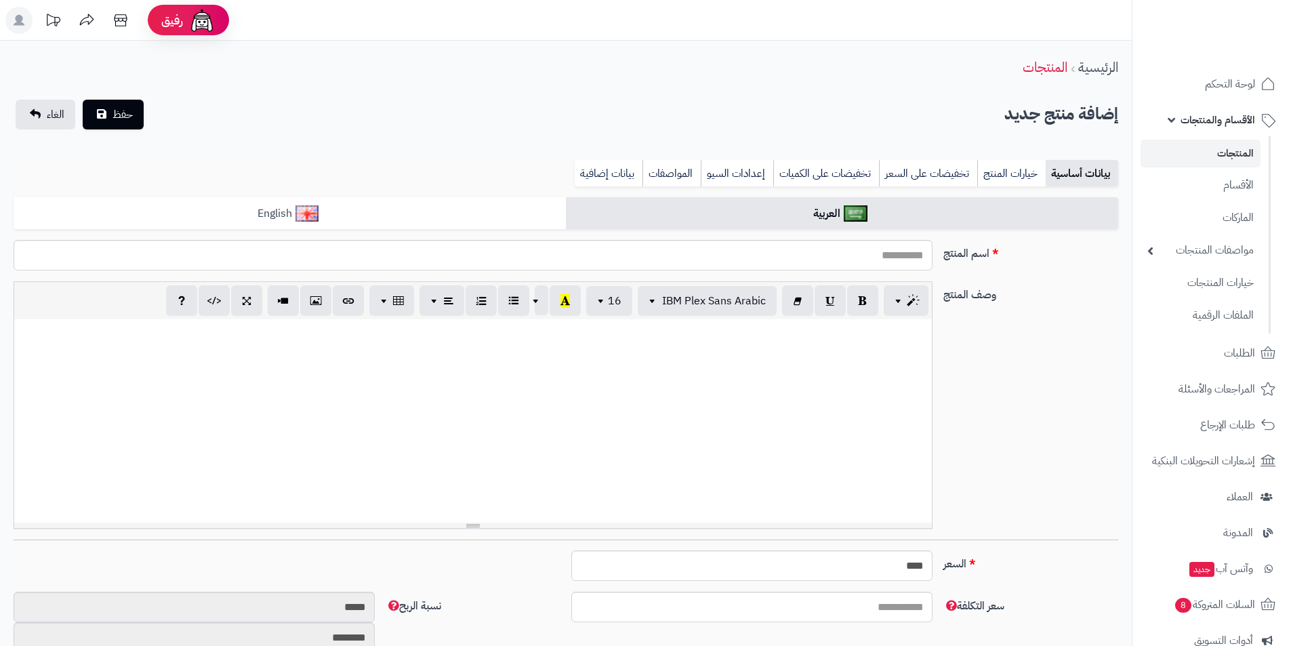  What do you see at coordinates (609, 301) in the screenshot?
I see `button: 16` at bounding box center [609, 301].